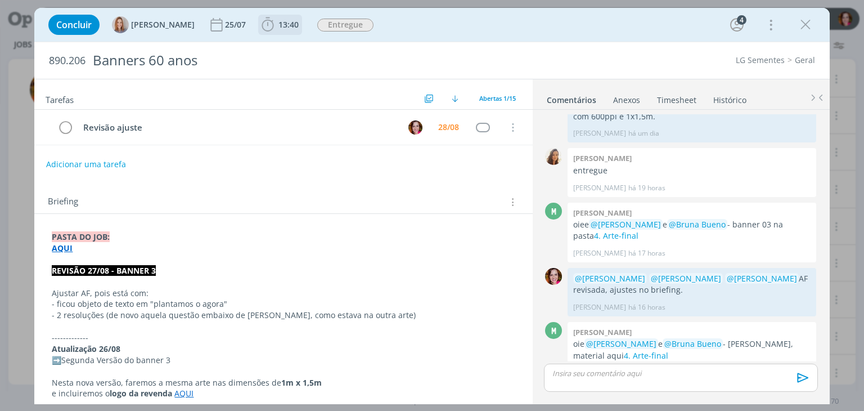  Describe the element at coordinates (104, 270) in the screenshot. I see `strong: REVISÃO 27/08 - BANNER 3` at that location.